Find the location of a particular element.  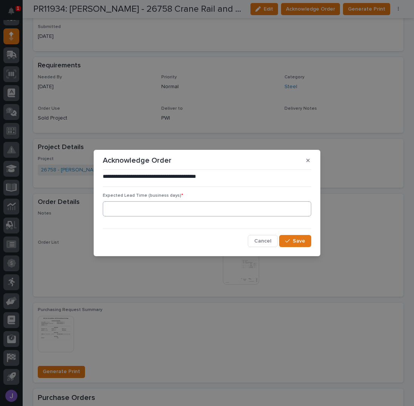

button: Save is located at coordinates (295, 241).